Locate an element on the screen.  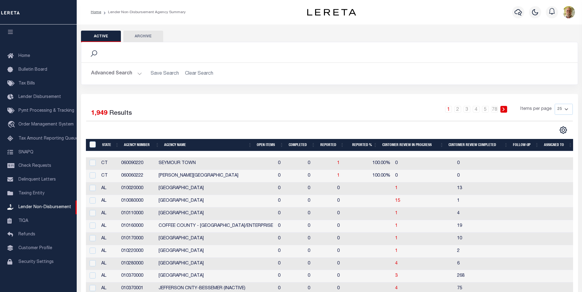
td: 010110000 is located at coordinates (137, 214).